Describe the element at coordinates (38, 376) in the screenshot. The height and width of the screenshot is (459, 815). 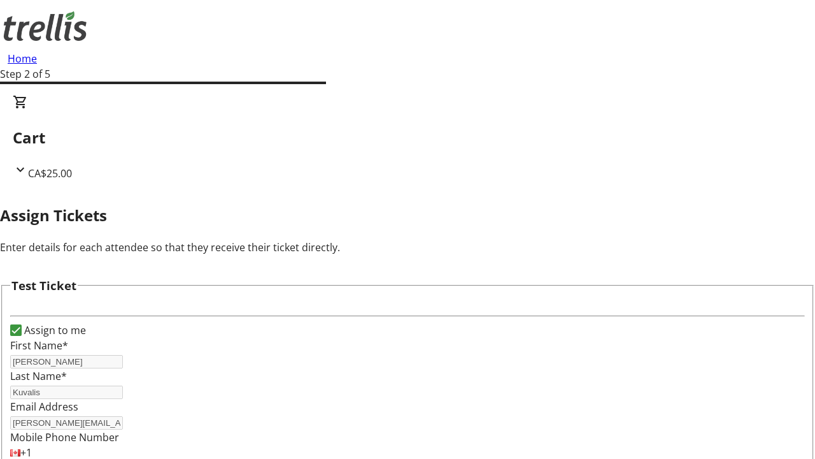
I see `label: Last Name*` at that location.